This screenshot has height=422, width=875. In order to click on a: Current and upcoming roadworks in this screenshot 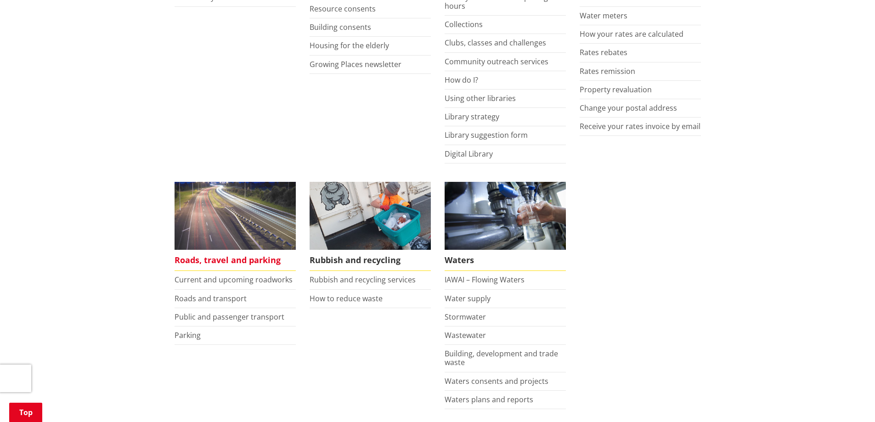, I will do `click(233, 280)`.